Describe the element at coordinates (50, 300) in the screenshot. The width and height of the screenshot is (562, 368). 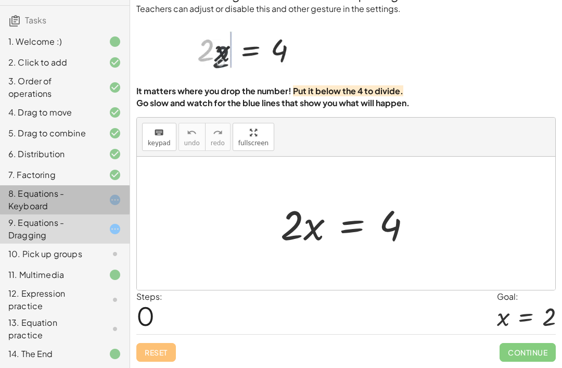
I see `div: 12. Expression practice` at that location.